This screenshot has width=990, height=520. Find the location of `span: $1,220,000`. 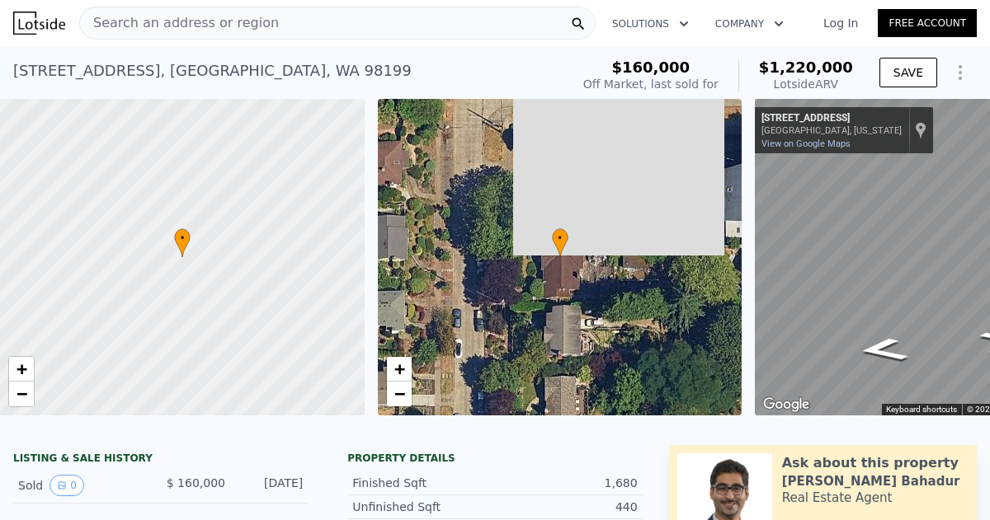

span: $1,220,000 is located at coordinates (806, 67).